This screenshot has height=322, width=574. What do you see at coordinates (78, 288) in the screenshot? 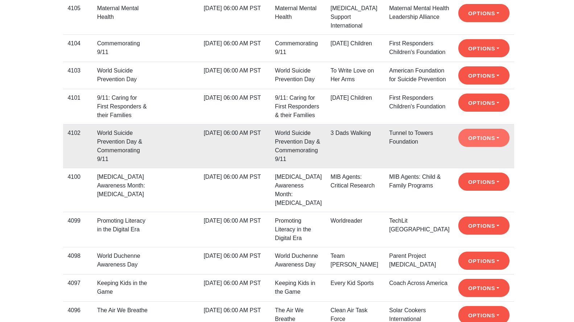
I see `td: 4097` at bounding box center [78, 288].